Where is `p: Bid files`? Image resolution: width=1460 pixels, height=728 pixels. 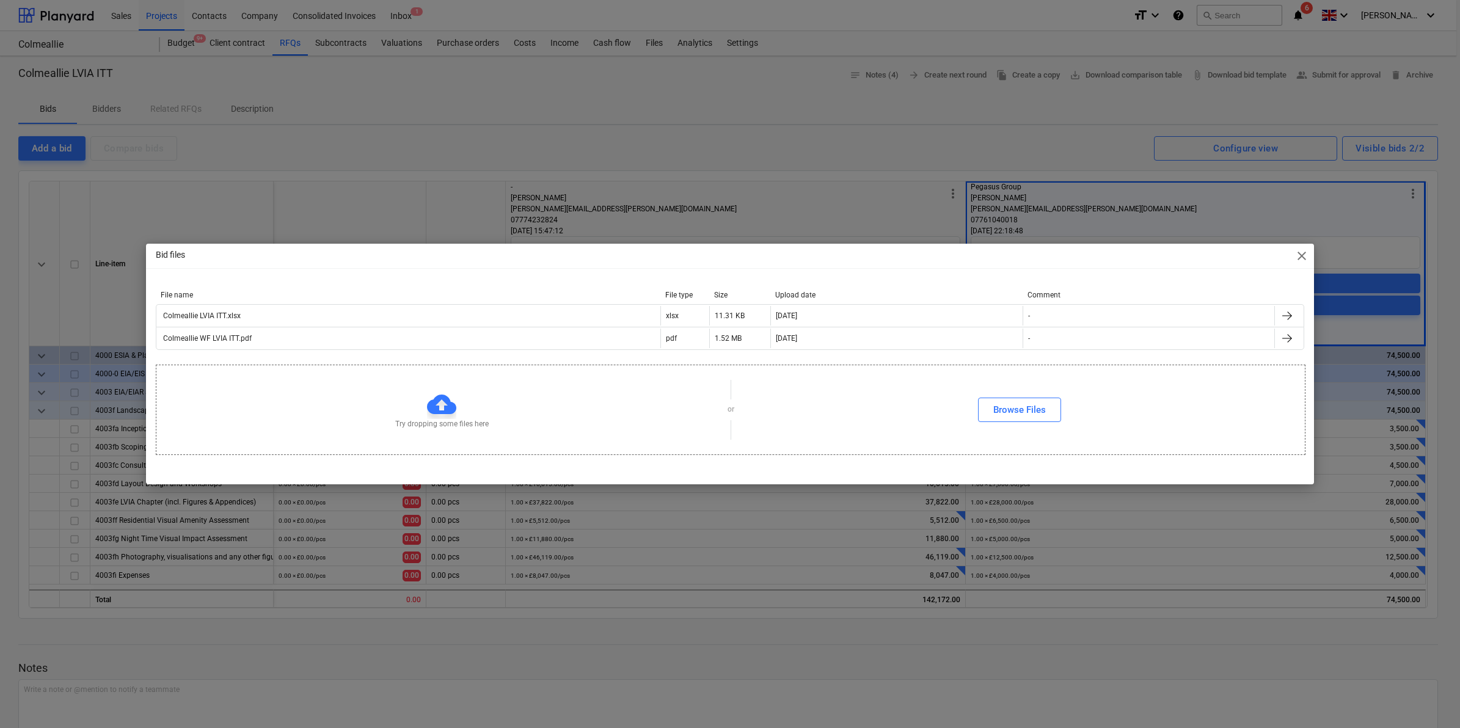
p: Bid files is located at coordinates (170, 255).